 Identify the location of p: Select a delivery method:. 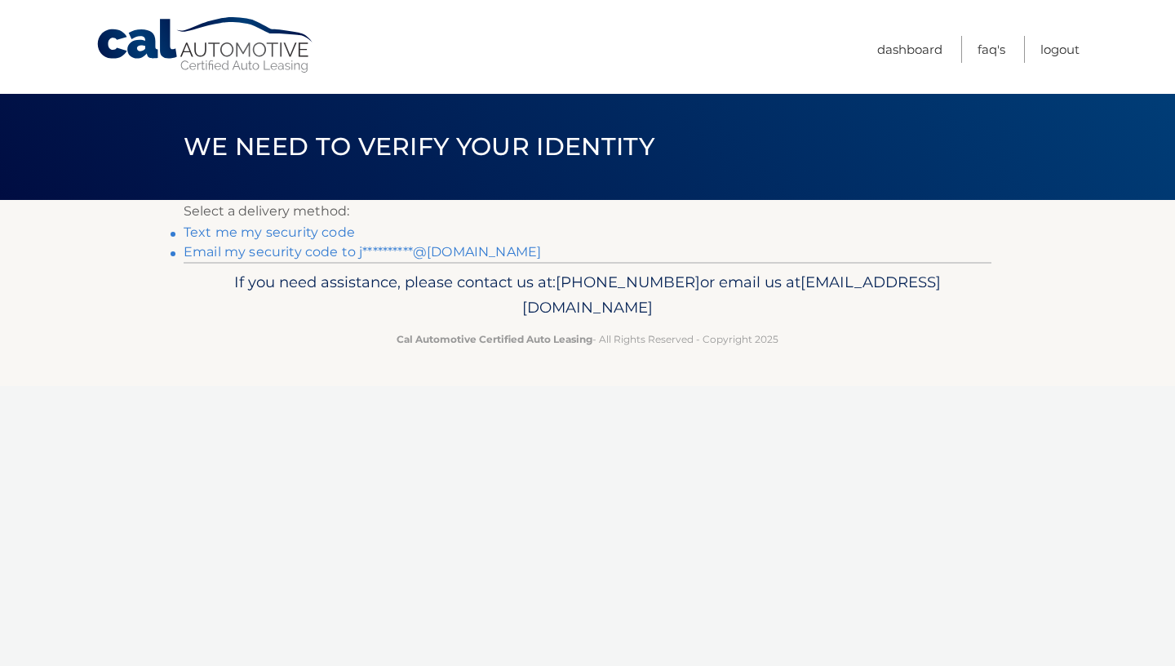
(587, 211).